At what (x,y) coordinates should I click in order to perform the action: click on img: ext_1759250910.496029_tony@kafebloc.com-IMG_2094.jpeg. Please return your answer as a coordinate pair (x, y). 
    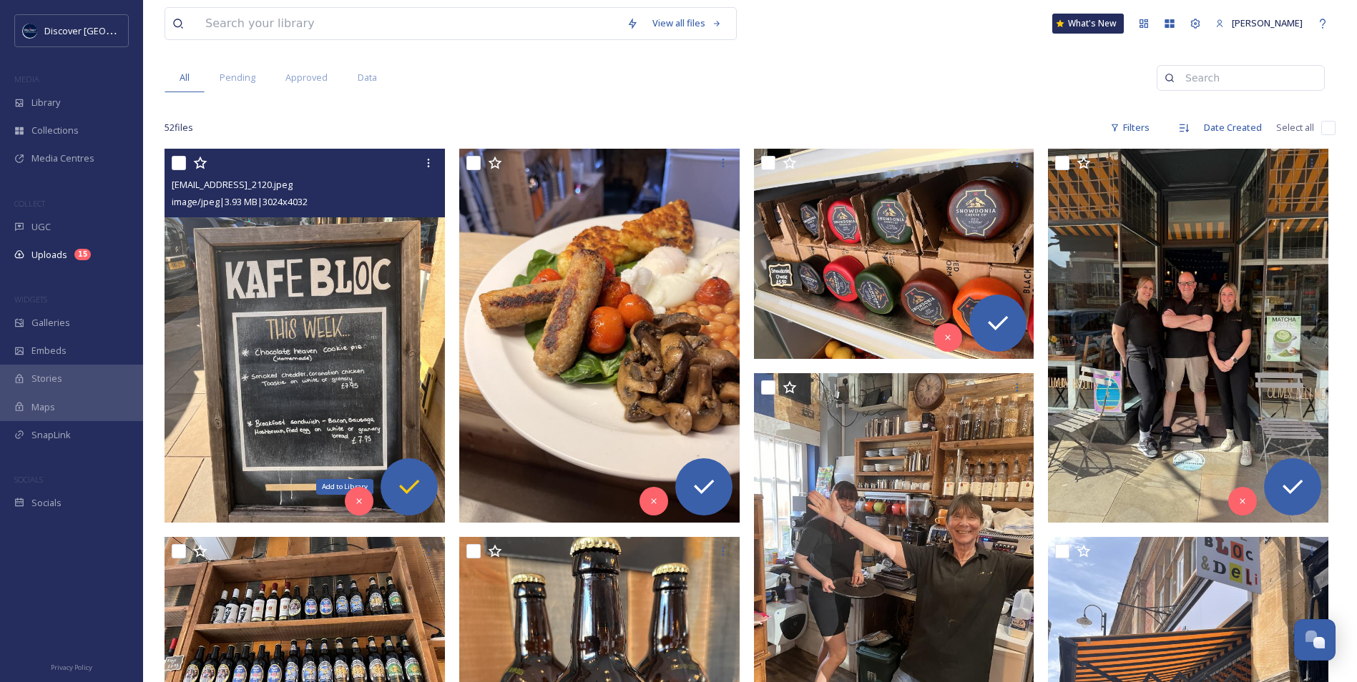
    Looking at the image, I should click on (599, 335).